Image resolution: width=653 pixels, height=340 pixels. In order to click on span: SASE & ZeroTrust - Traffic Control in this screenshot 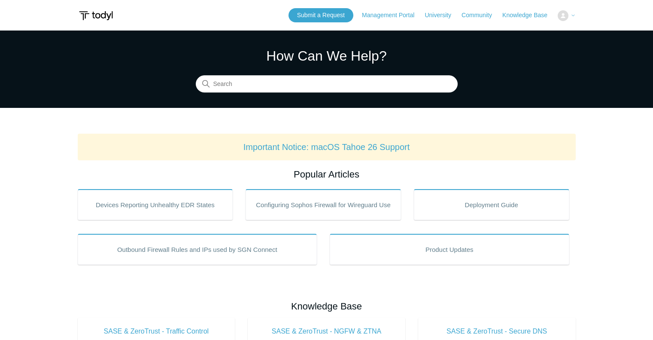, I will do `click(156, 331)`.